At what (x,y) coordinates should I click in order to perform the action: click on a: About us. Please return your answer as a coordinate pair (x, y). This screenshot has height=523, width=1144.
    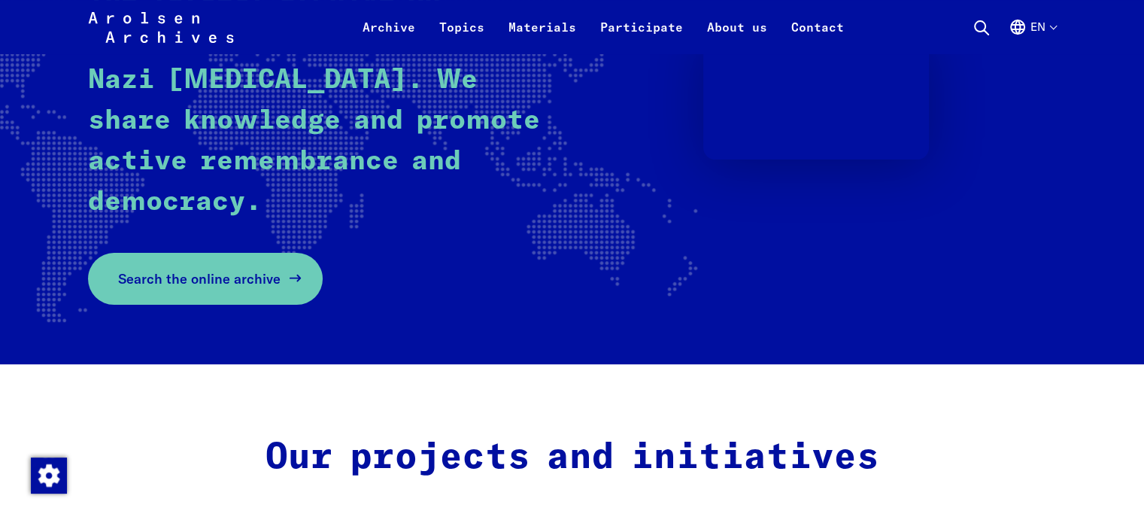
    Looking at the image, I should click on (737, 36).